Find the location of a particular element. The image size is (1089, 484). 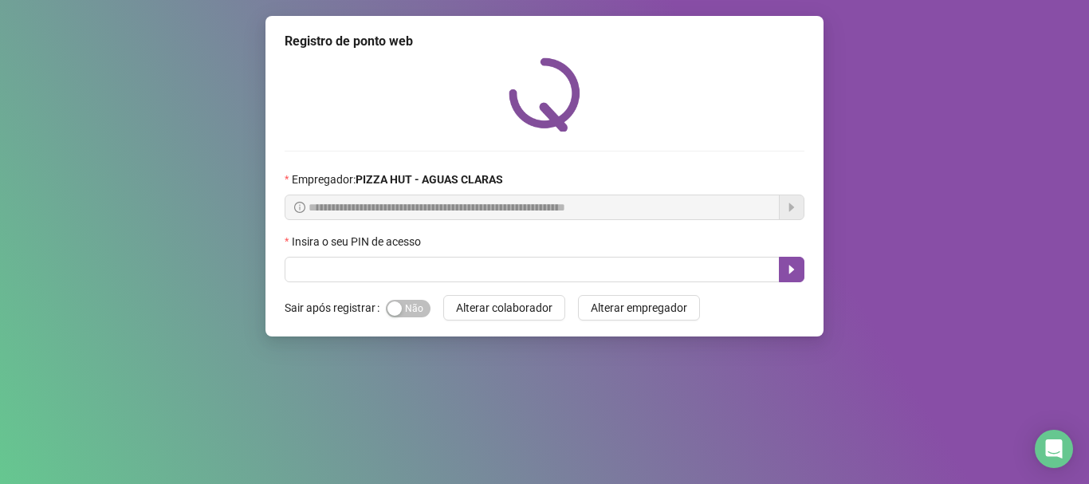

span: Empregador : is located at coordinates (397, 179).